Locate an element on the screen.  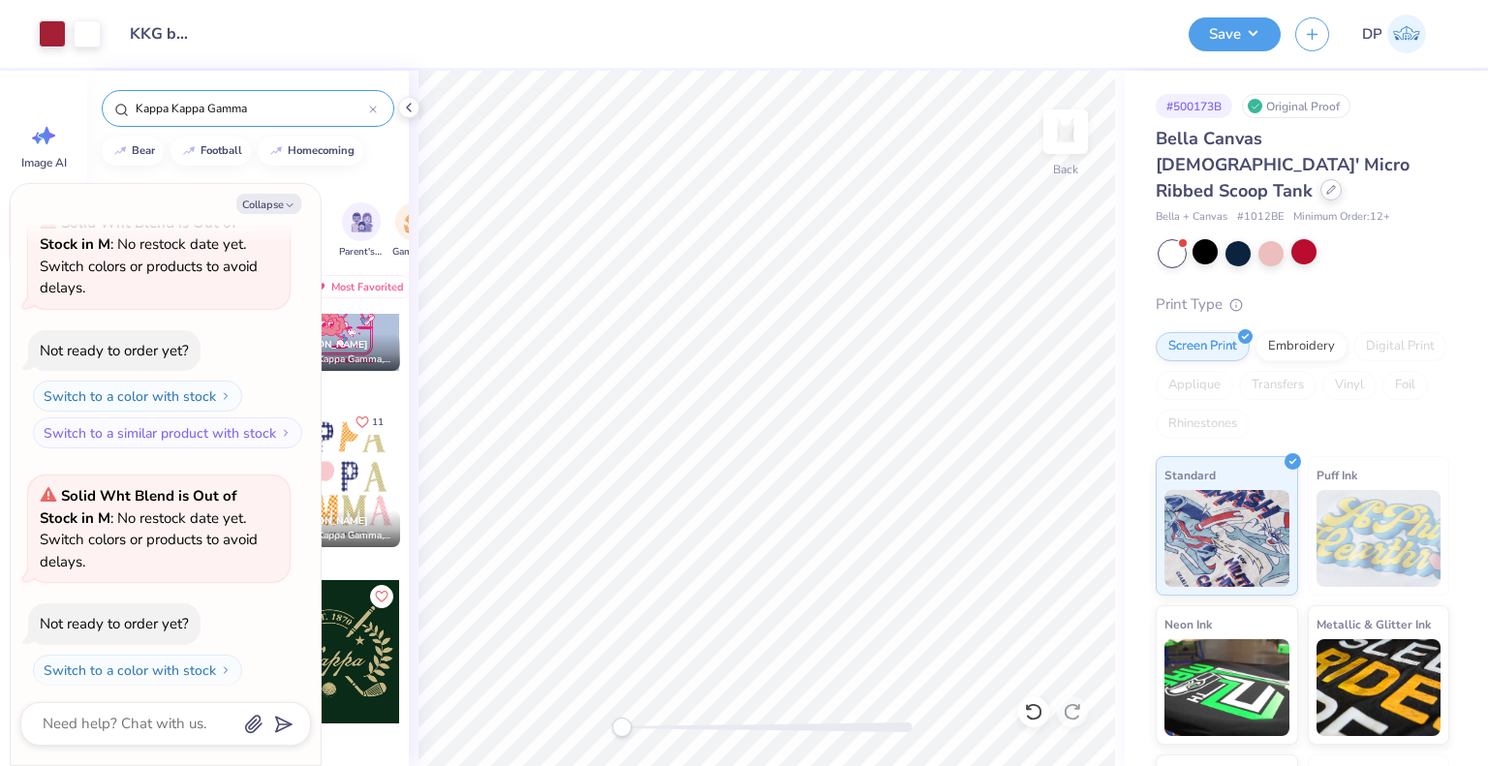
div: Original Proof is located at coordinates (1296, 106).